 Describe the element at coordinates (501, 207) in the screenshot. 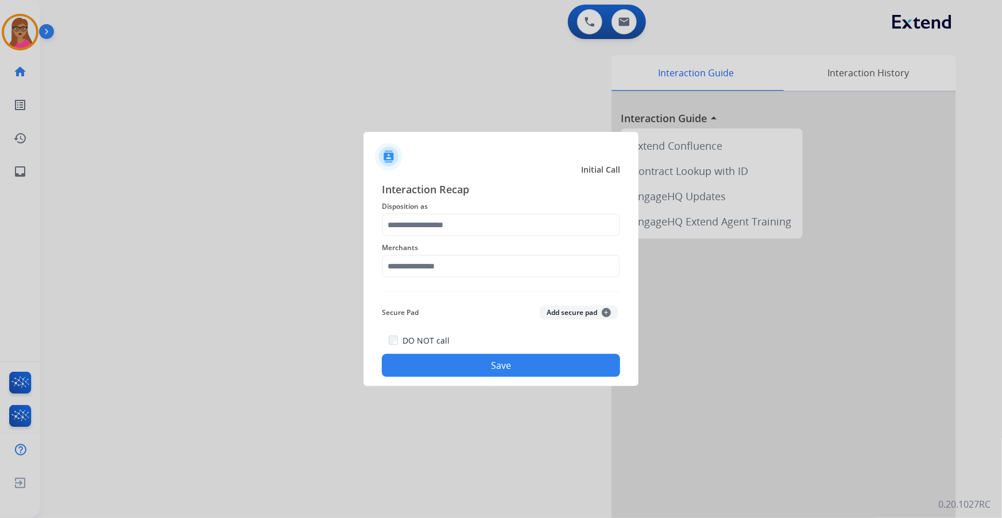

I see `span: Disposition as` at that location.